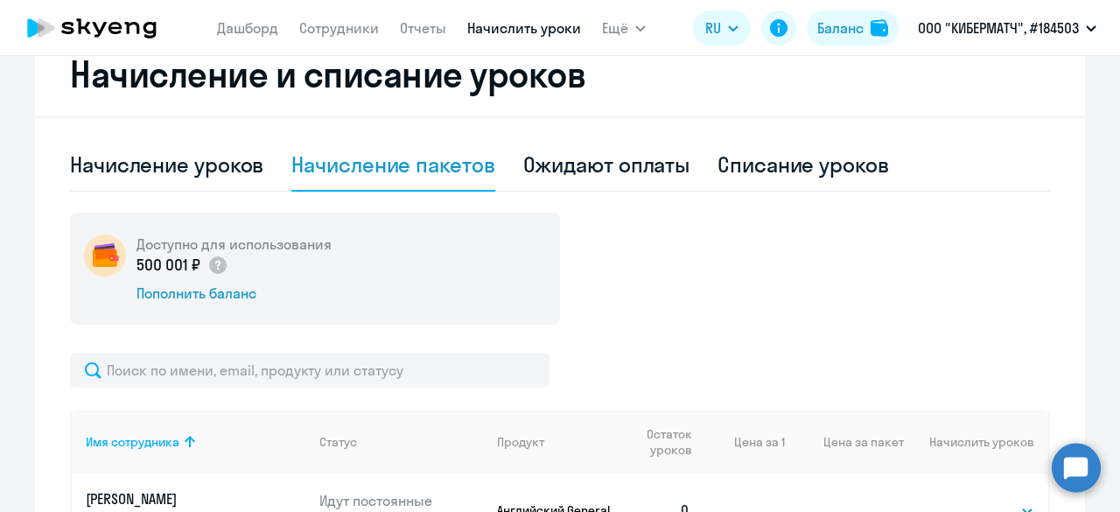 Image resolution: width=1120 pixels, height=512 pixels. Describe the element at coordinates (524, 28) in the screenshot. I see `a: Начислить уроки` at that location.